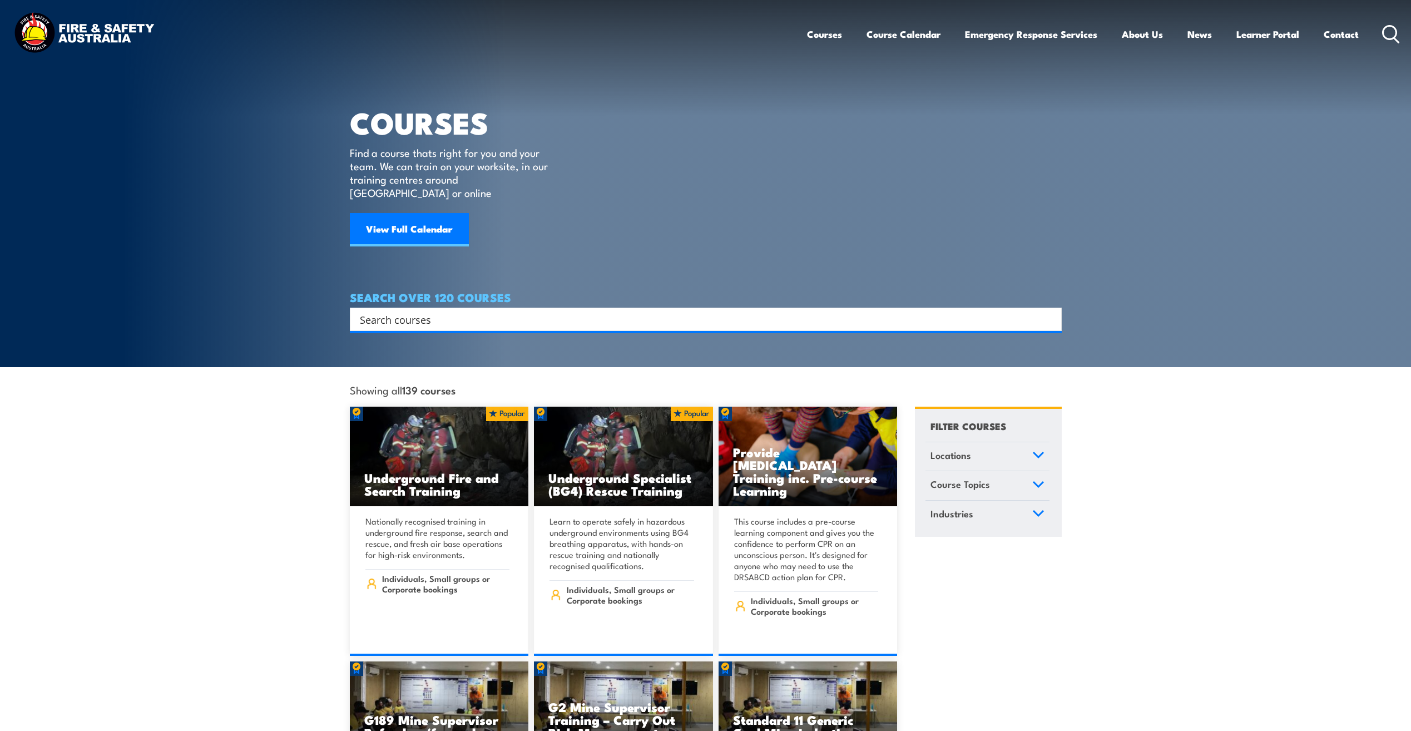  What do you see at coordinates (706, 297) in the screenshot?
I see `h4: SEARCH OVER 120 COURSES` at bounding box center [706, 297].